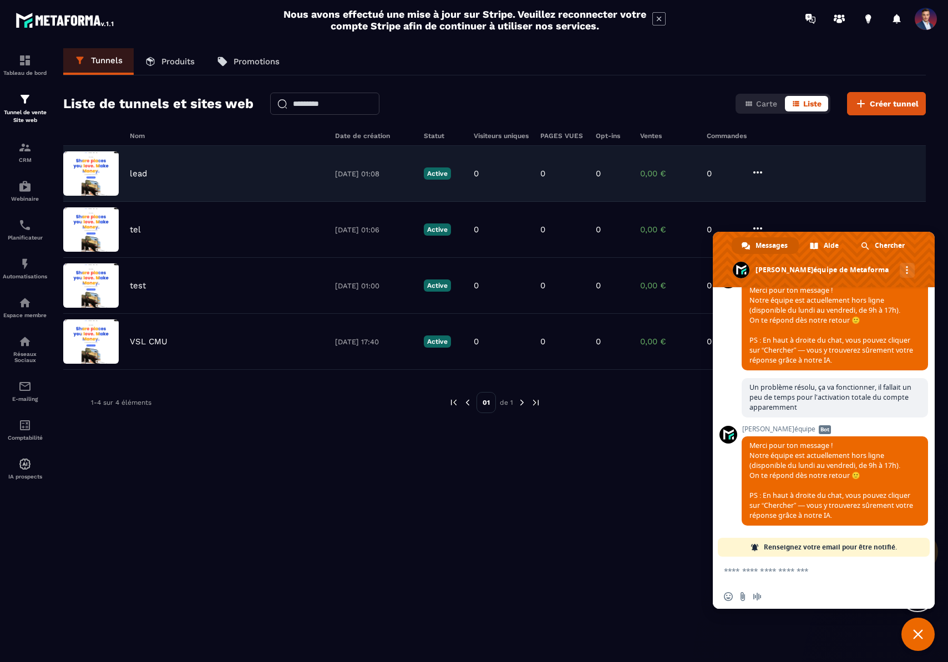 The width and height of the screenshot is (948, 662). I want to click on p: Planificateur, so click(25, 237).